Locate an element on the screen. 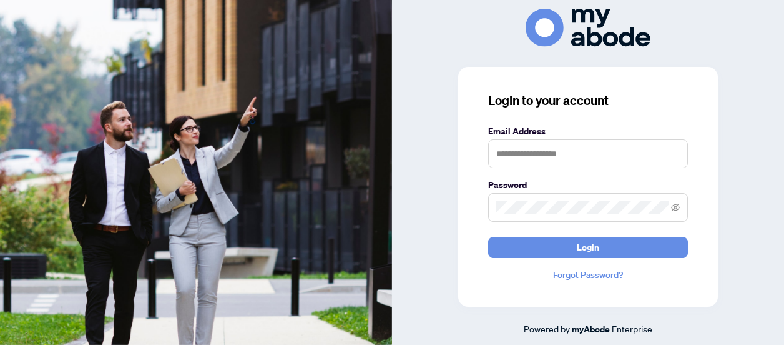 The width and height of the screenshot is (784, 345). span: Powered by is located at coordinates (547, 328).